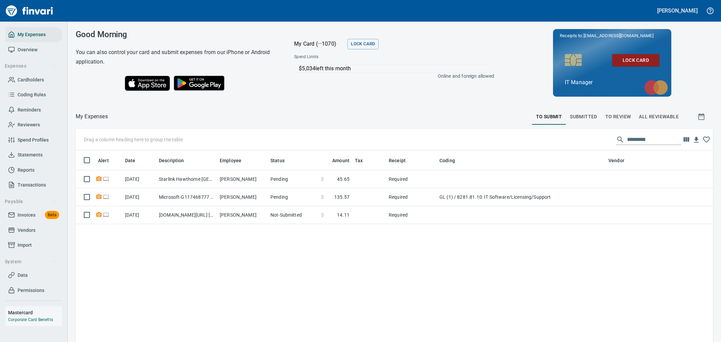 This screenshot has height=342, width=721. Describe the element at coordinates (350, 57) in the screenshot. I see `span: Spend Limits` at that location.